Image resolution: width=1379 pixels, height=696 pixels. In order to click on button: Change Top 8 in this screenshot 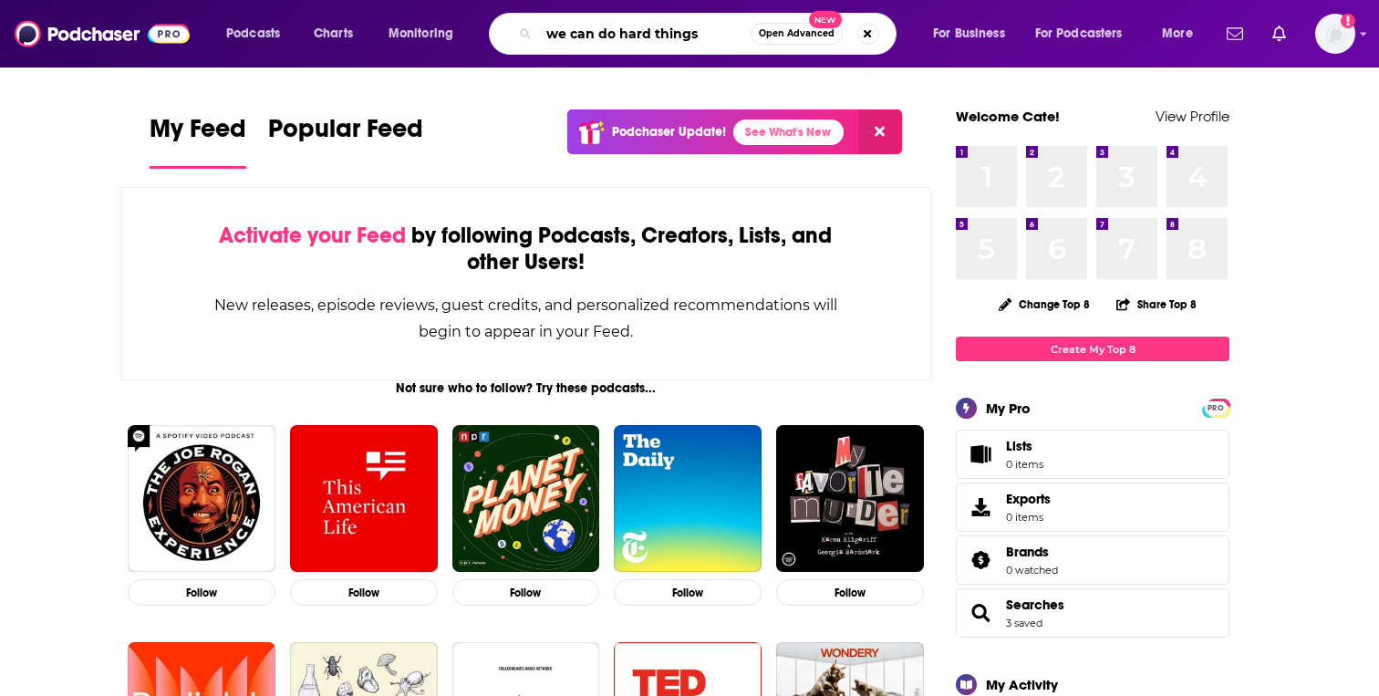, I will do `click(1044, 304)`.